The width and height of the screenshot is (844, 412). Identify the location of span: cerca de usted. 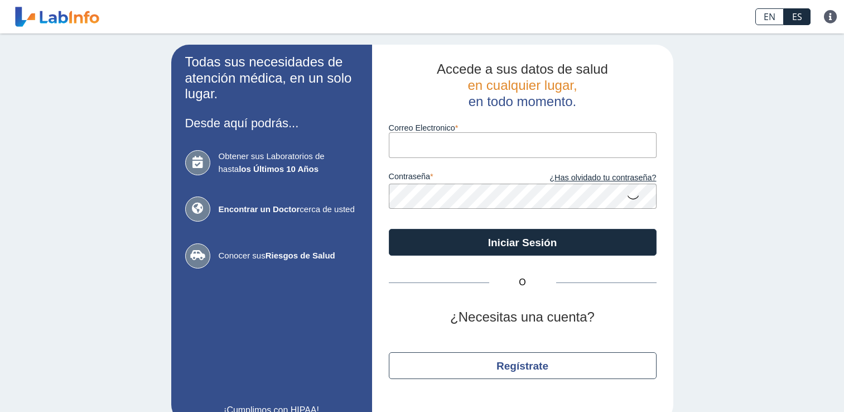
(288, 209).